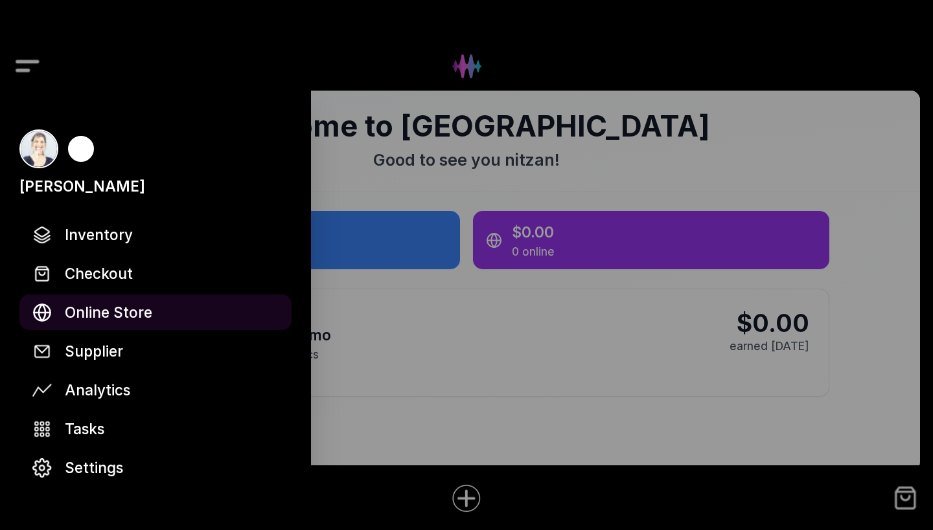  I want to click on img: Calender, so click(42, 429).